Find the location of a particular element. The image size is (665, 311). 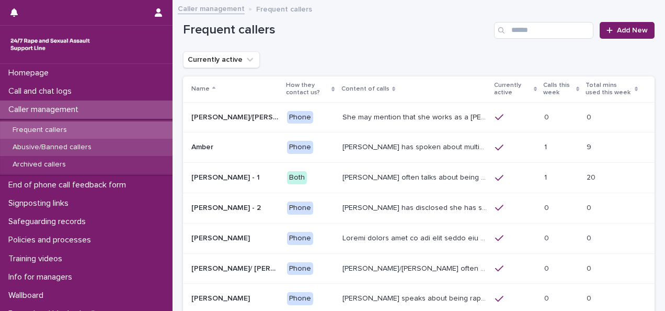

p: Currently active is located at coordinates (512, 89).